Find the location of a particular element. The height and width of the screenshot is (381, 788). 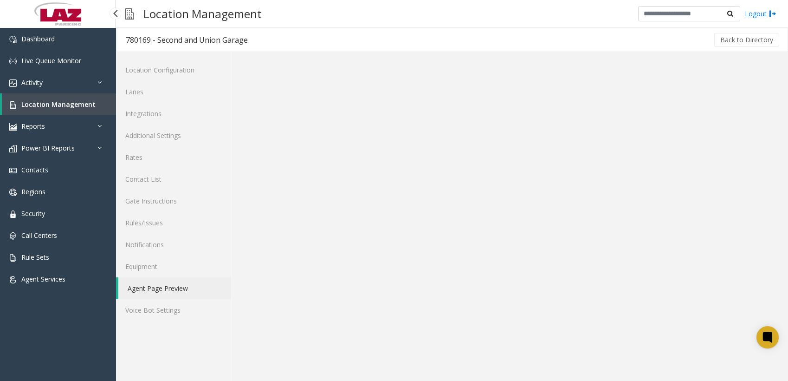

a: Voice Bot Settings is located at coordinates (174, 310).